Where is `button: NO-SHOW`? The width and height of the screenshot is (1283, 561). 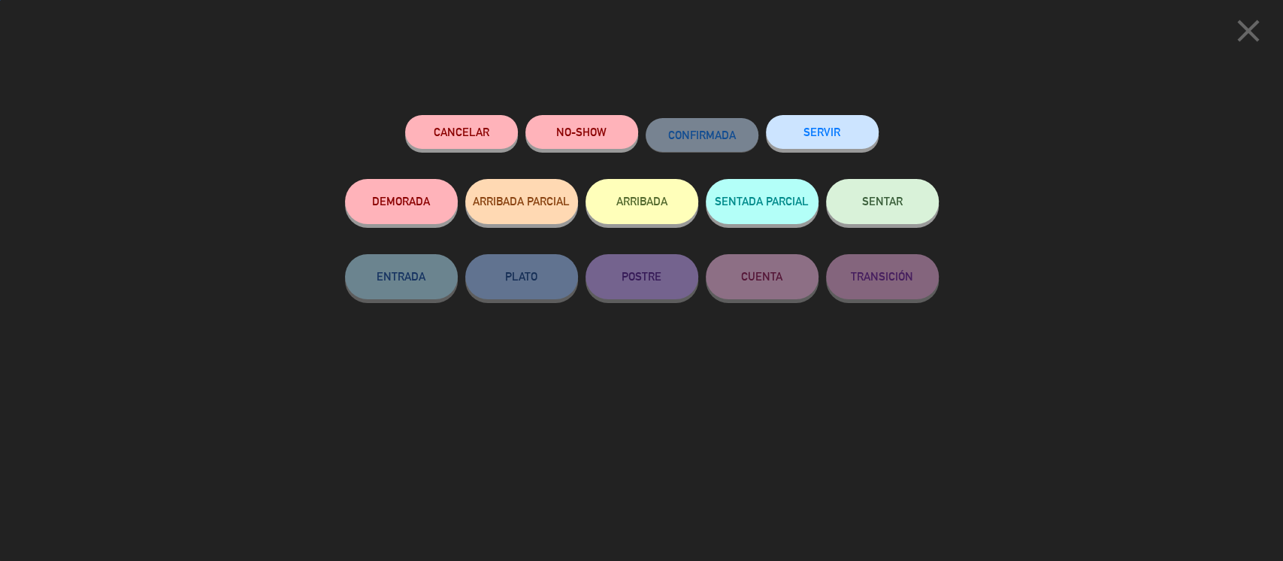
button: NO-SHOW is located at coordinates (582, 132).